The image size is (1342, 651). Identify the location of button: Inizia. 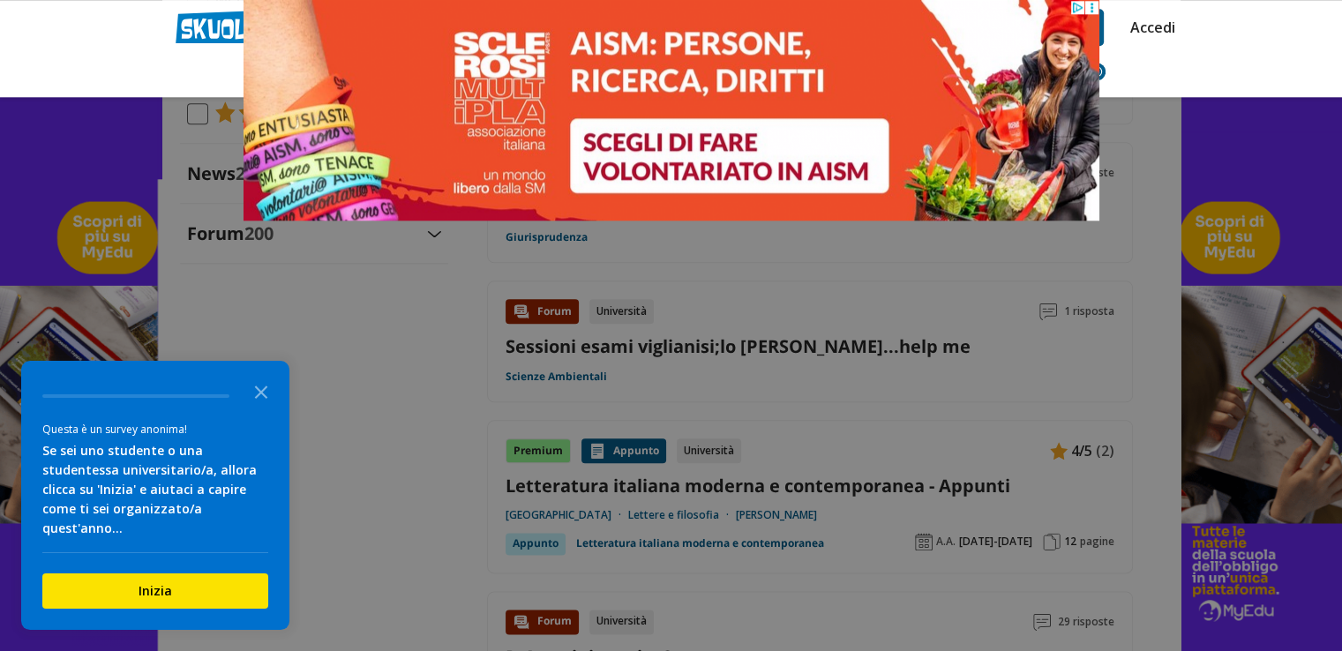
(155, 591).